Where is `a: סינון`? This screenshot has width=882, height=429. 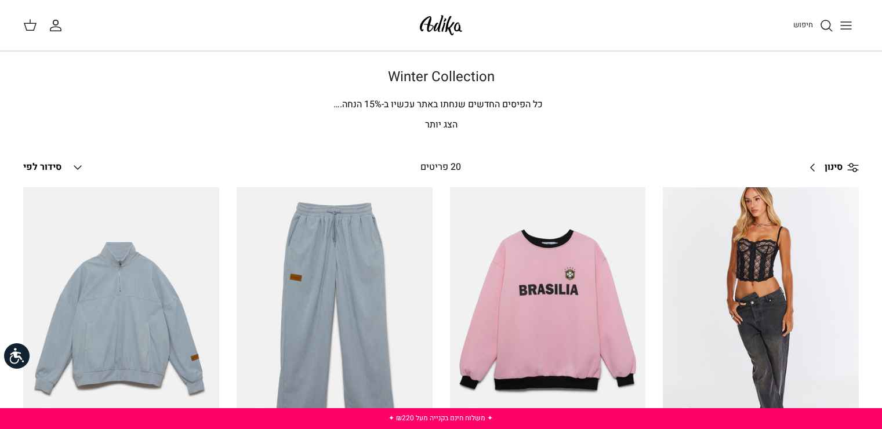
a: סינון is located at coordinates (829, 167).